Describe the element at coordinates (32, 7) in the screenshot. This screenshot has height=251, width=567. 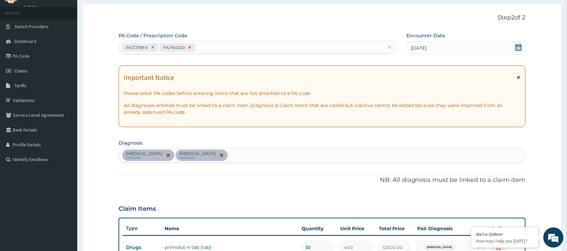
I see `a: Online` at that location.